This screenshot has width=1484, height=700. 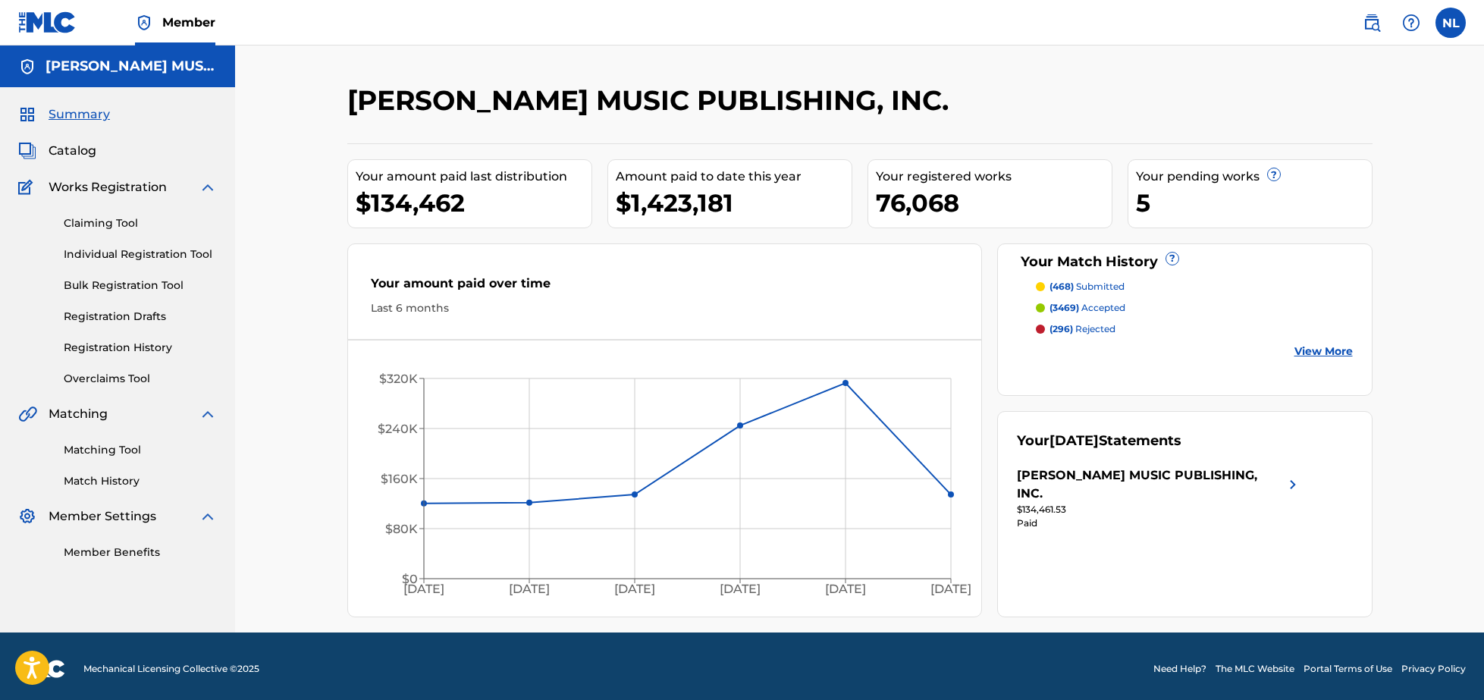 I want to click on div: $134,462, so click(x=473, y=203).